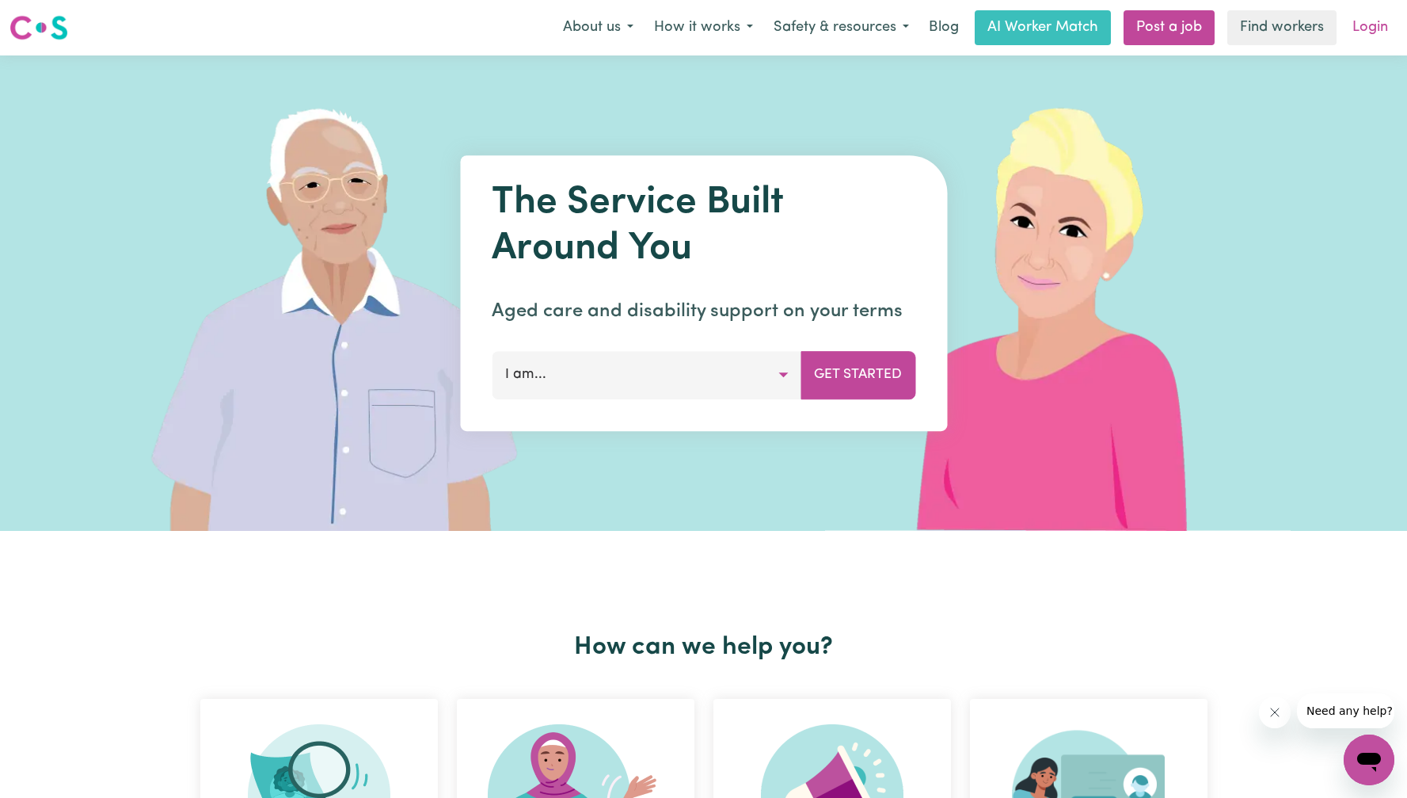 Image resolution: width=1407 pixels, height=798 pixels. I want to click on a: Post a job, so click(1169, 28).